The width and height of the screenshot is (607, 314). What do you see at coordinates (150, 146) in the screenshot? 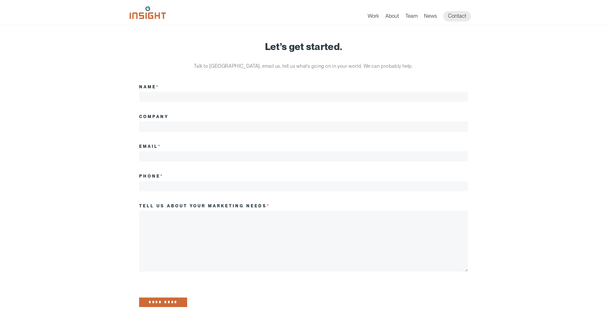
I see `label: Email` at bounding box center [150, 146].